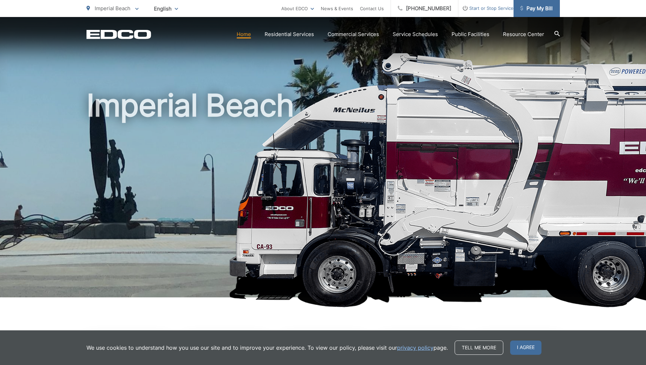 This screenshot has width=646, height=365. I want to click on a: EDCD logo. Return to the homepage., so click(119, 34).